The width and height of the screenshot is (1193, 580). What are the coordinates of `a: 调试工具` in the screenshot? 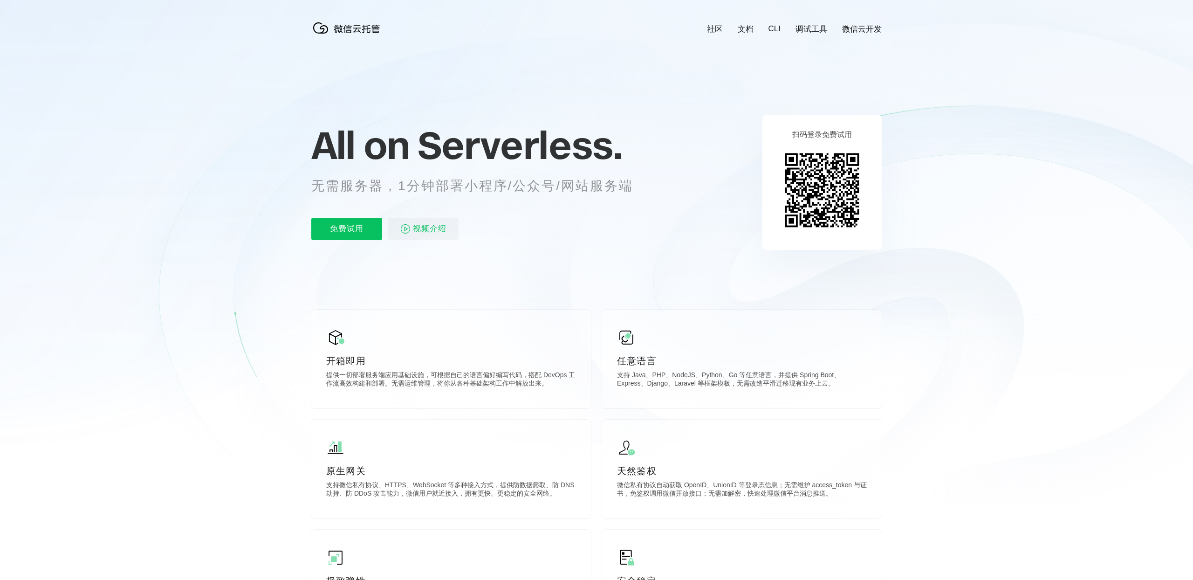 It's located at (811, 29).